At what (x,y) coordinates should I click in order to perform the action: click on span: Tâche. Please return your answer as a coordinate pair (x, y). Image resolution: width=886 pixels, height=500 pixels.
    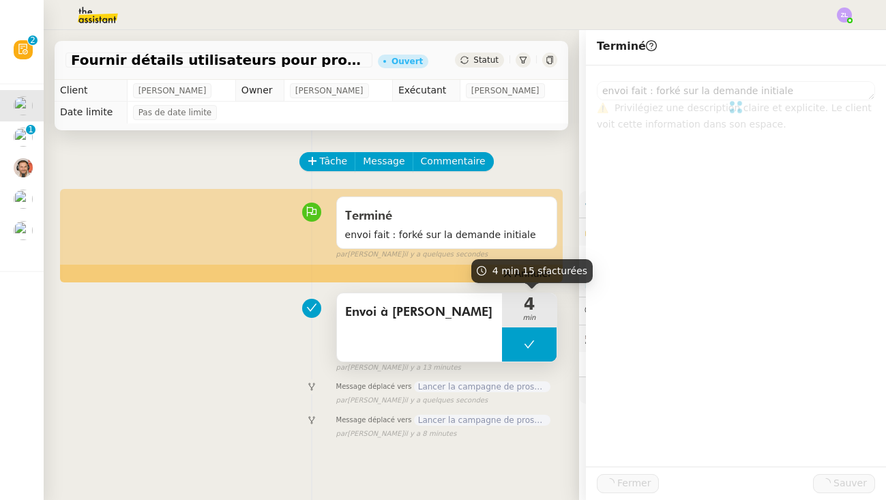
    Looking at the image, I should click on (334, 161).